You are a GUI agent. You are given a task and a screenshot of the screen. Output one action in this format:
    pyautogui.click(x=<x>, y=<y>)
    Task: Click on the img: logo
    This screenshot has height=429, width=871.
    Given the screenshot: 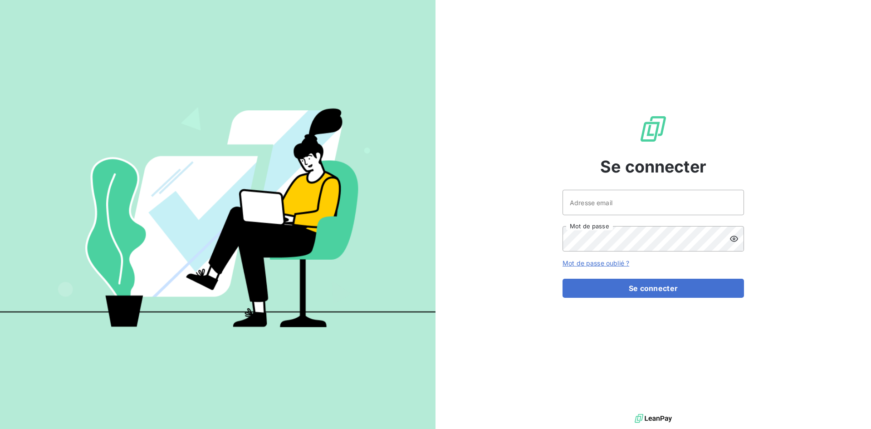 What is the action you would take?
    pyautogui.click(x=654, y=419)
    